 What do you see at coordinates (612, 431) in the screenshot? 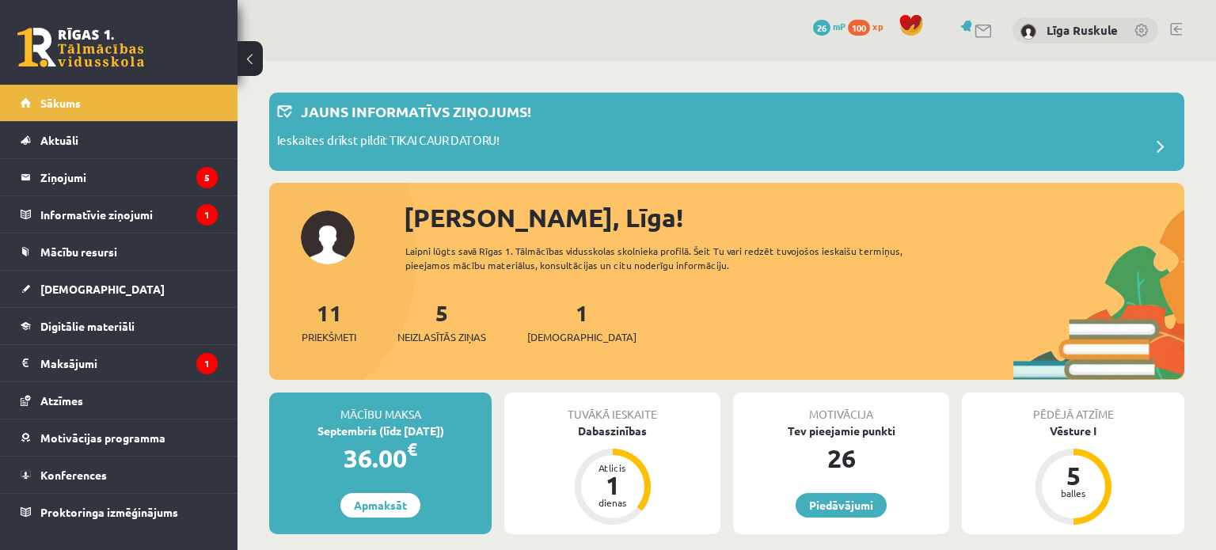
I see `div: Dabaszinības` at bounding box center [612, 431].